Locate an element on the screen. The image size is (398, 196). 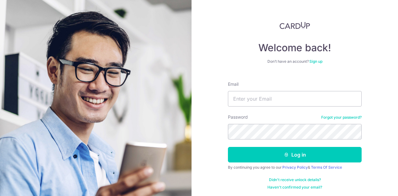
a: Didn't receive unlock details? is located at coordinates (295, 180).